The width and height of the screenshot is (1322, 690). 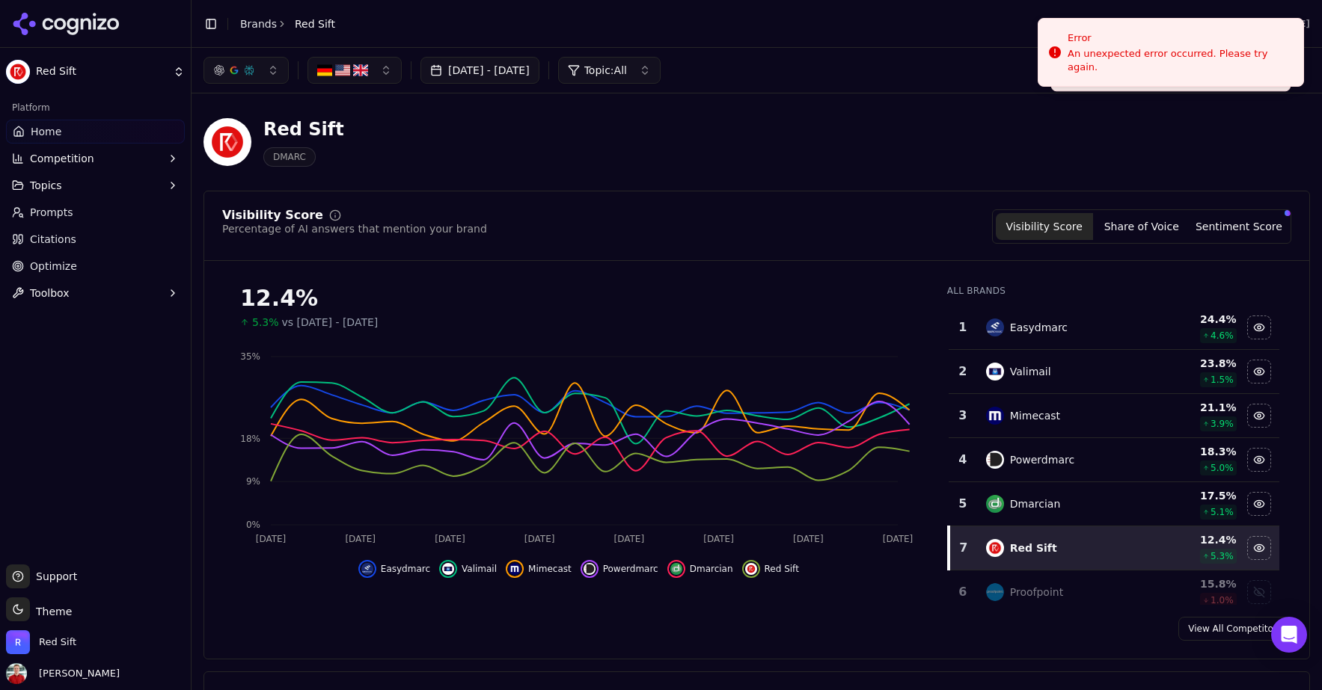 I want to click on tspan: 9%, so click(x=253, y=482).